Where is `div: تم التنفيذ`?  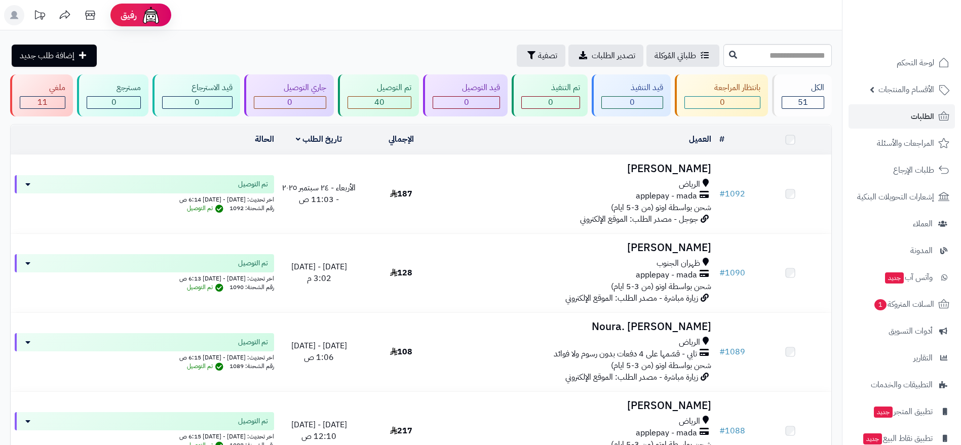 div: تم التنفيذ is located at coordinates (550, 88).